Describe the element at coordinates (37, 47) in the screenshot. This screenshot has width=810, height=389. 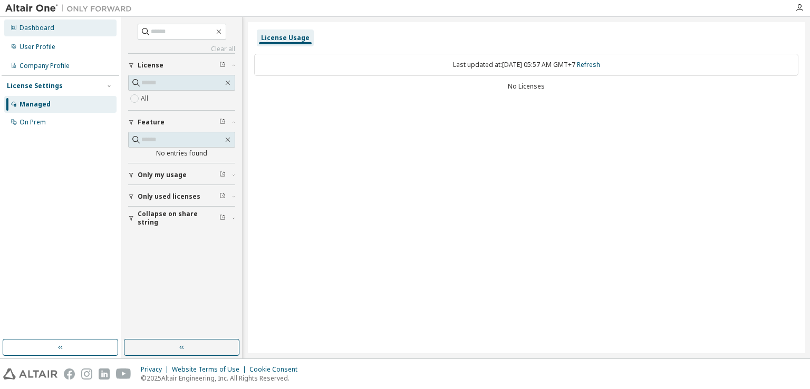
I see `div: User Profile` at that location.